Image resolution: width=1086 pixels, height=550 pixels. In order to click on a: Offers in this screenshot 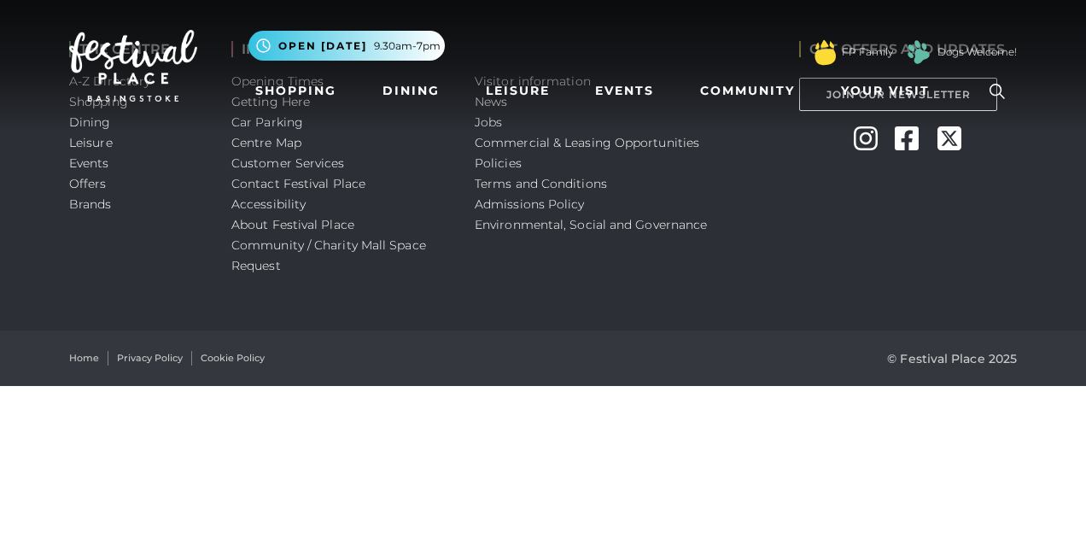, I will do `click(88, 184)`.